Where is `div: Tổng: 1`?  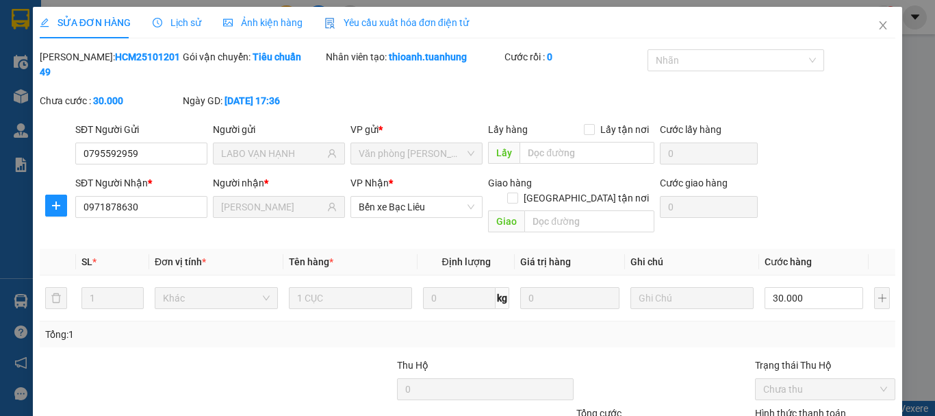
div: Tổng: 1 is located at coordinates (203, 334).